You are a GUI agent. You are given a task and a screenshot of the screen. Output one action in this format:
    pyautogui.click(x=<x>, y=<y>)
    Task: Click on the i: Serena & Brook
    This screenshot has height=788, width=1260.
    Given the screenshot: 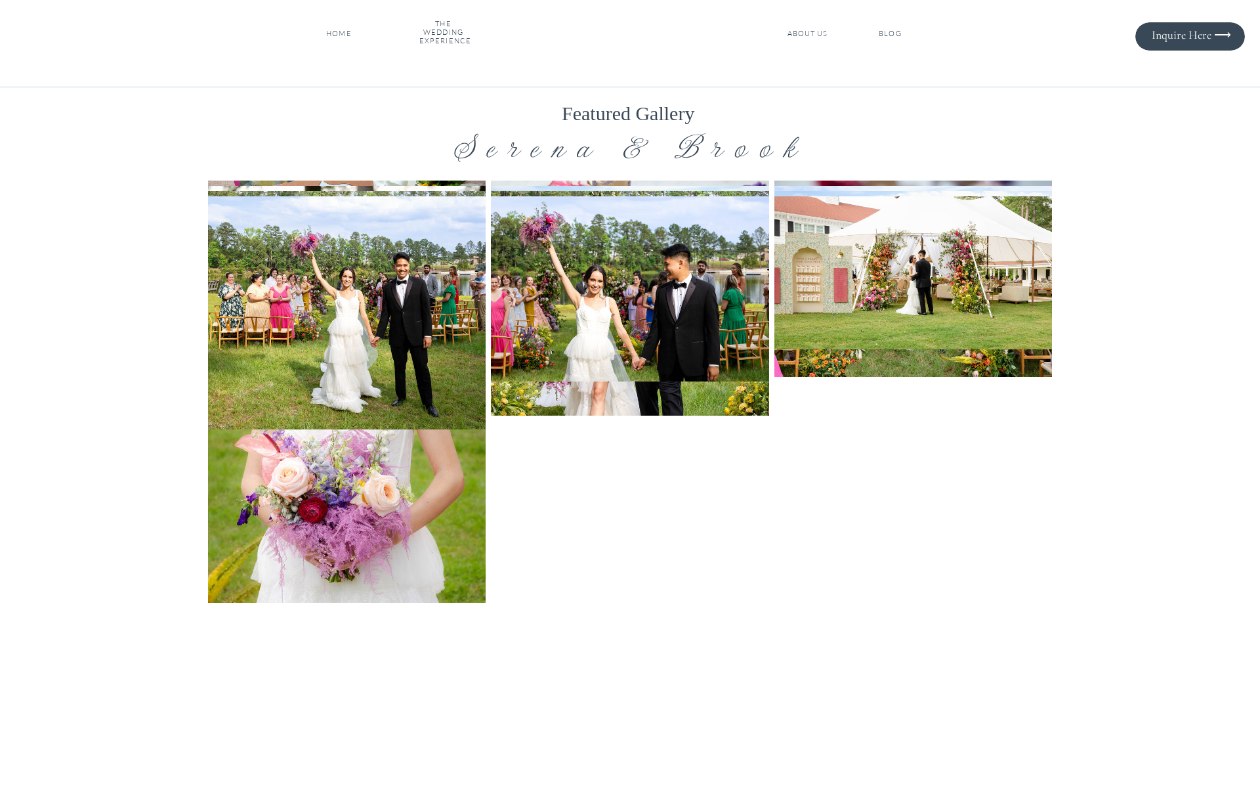 What is the action you would take?
    pyautogui.click(x=630, y=146)
    